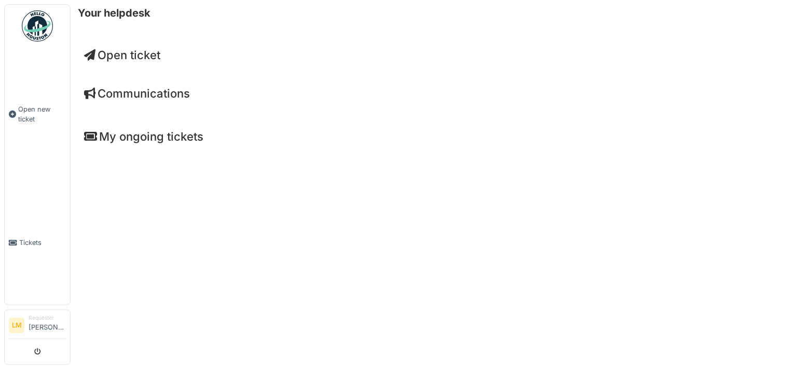 The width and height of the screenshot is (797, 369). I want to click on h4: Communications, so click(434, 93).